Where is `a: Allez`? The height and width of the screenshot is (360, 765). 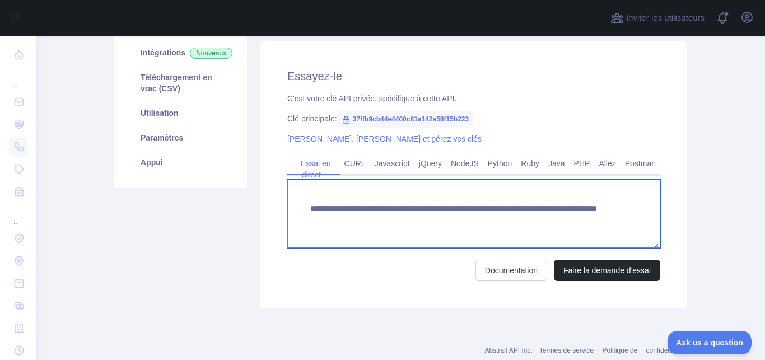 a: Allez is located at coordinates (607, 164).